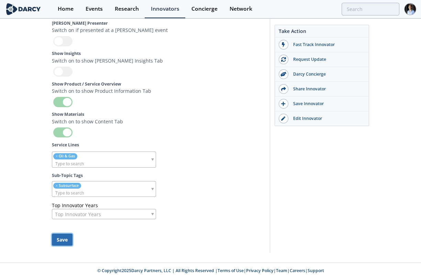  I want to click on div: Share Innovator, so click(327, 89).